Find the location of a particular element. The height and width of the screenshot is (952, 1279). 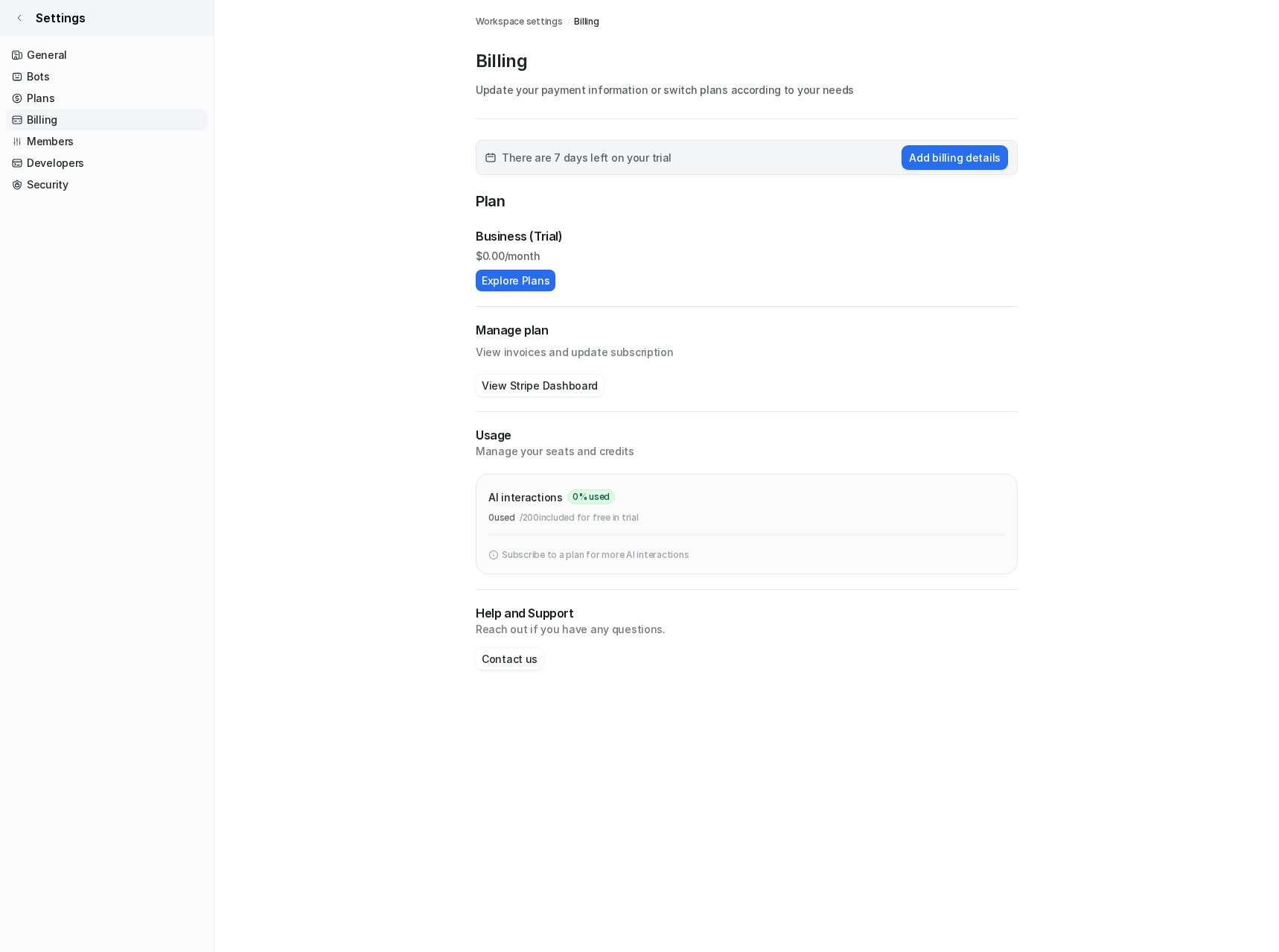

a: General is located at coordinates (107, 55).